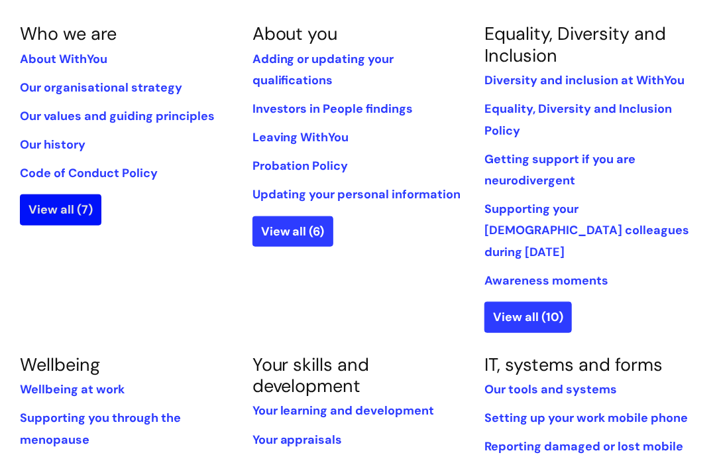  Describe the element at coordinates (293, 231) in the screenshot. I see `a: View all (6)` at that location.